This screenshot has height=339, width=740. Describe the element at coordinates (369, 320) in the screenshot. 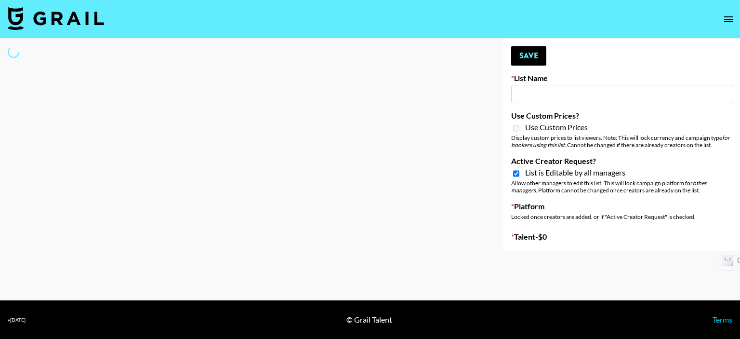

I see `div: © Grail Talent` at that location.